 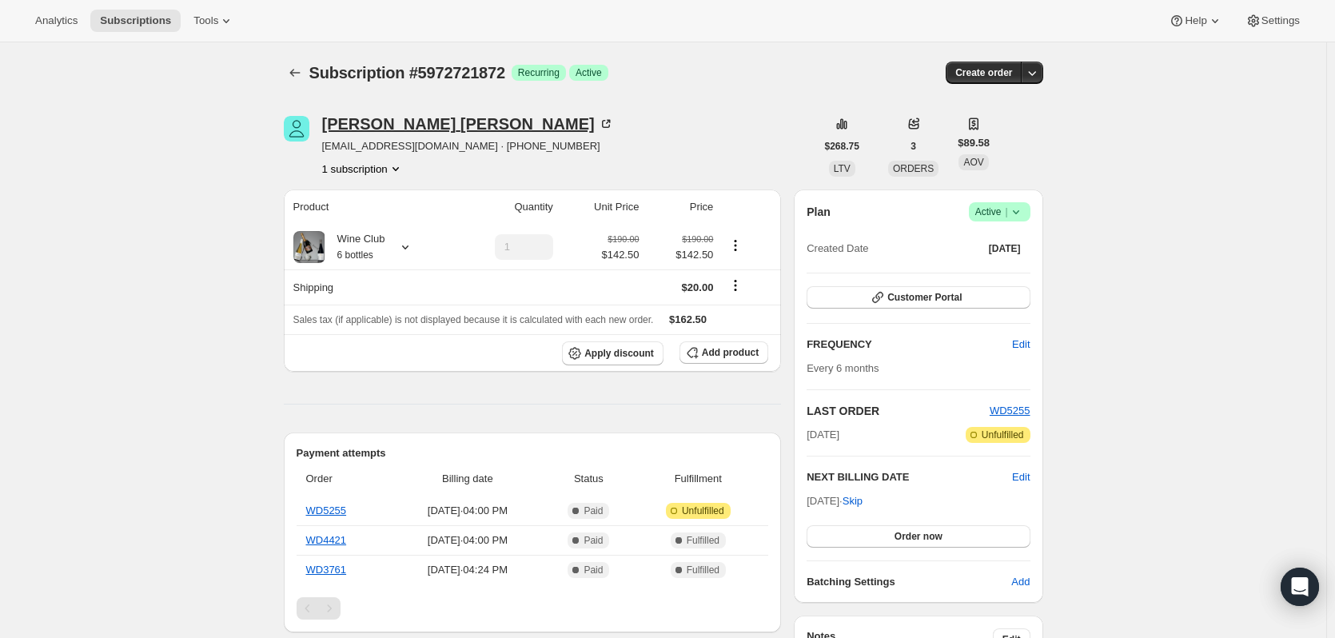 I want to click on span: Settings, so click(x=1281, y=21).